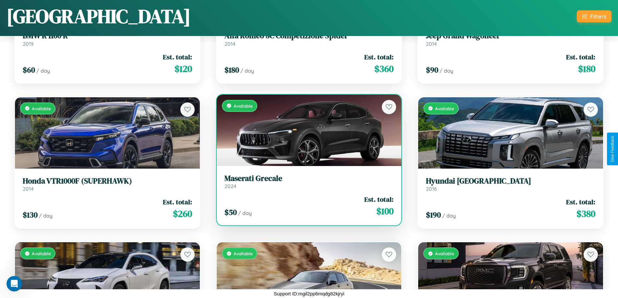 The image size is (618, 298). Describe the element at coordinates (433, 215) in the screenshot. I see `span: $ 190` at that location.